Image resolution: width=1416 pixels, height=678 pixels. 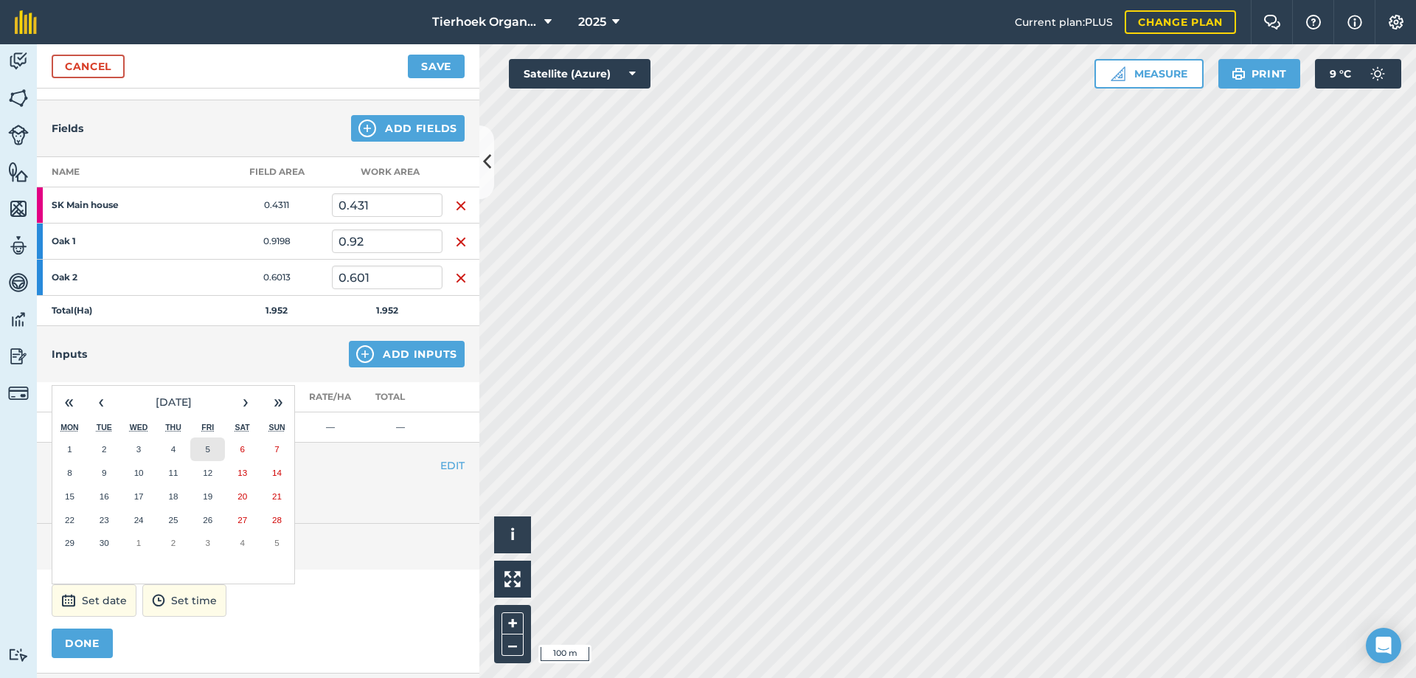 I want to click on abbr: 4 September 2025, so click(x=173, y=449).